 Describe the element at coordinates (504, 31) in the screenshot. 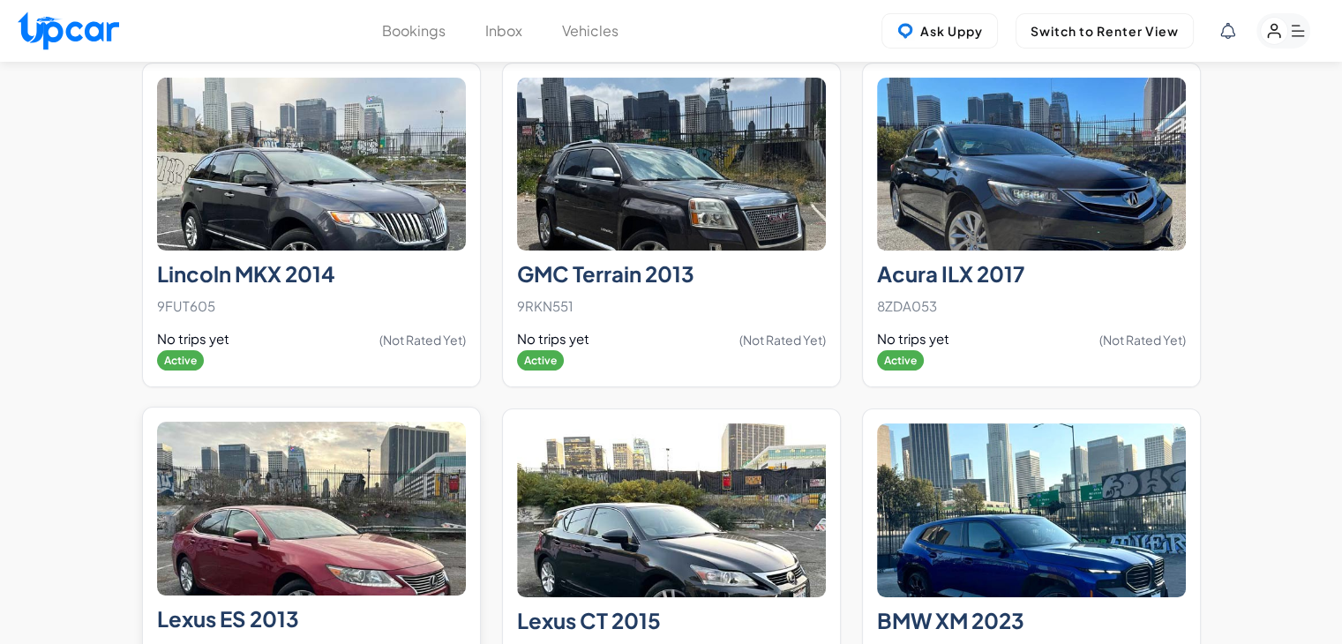

I see `button: Inbox` at that location.